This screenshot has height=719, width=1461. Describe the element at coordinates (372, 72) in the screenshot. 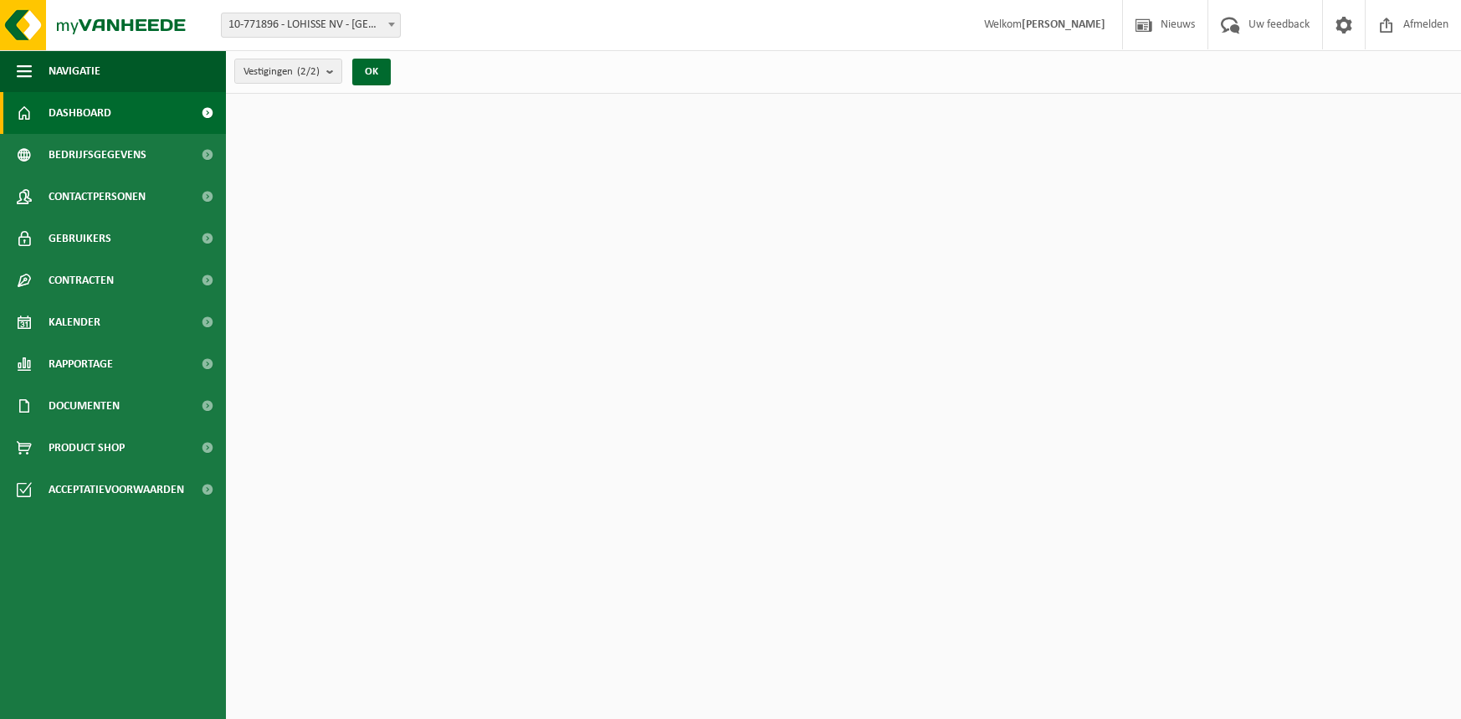

I see `button: OK` at that location.